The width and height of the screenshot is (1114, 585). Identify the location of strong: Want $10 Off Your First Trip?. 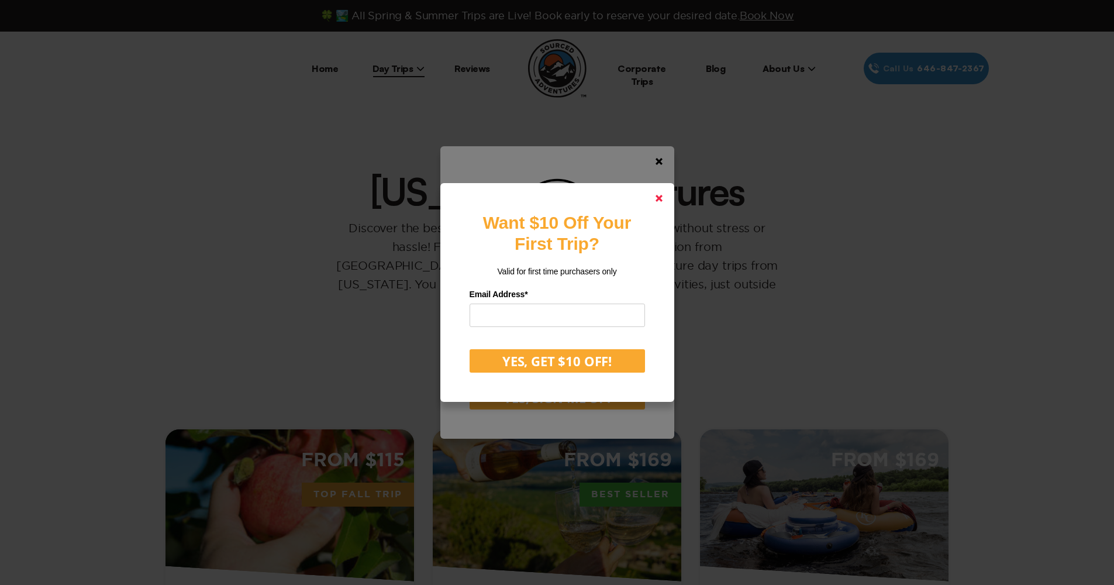
(557, 233).